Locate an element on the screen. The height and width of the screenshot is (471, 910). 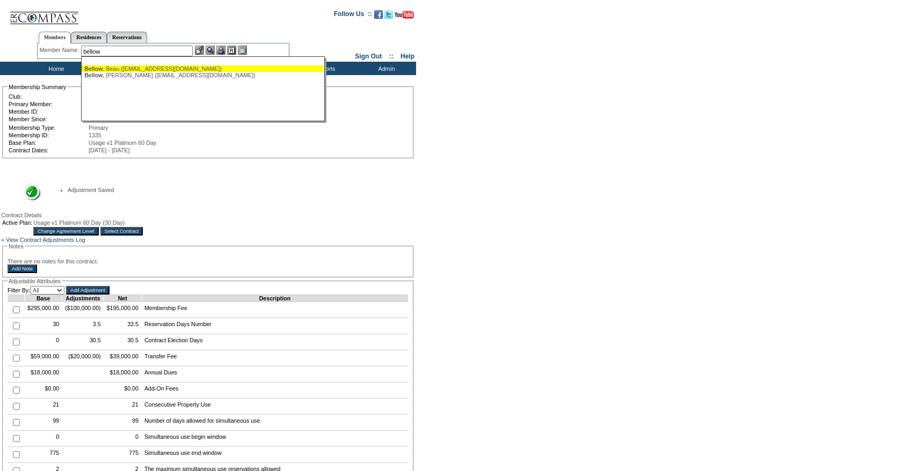
a: Subscribe to our YouTube Channel is located at coordinates (404, 17).